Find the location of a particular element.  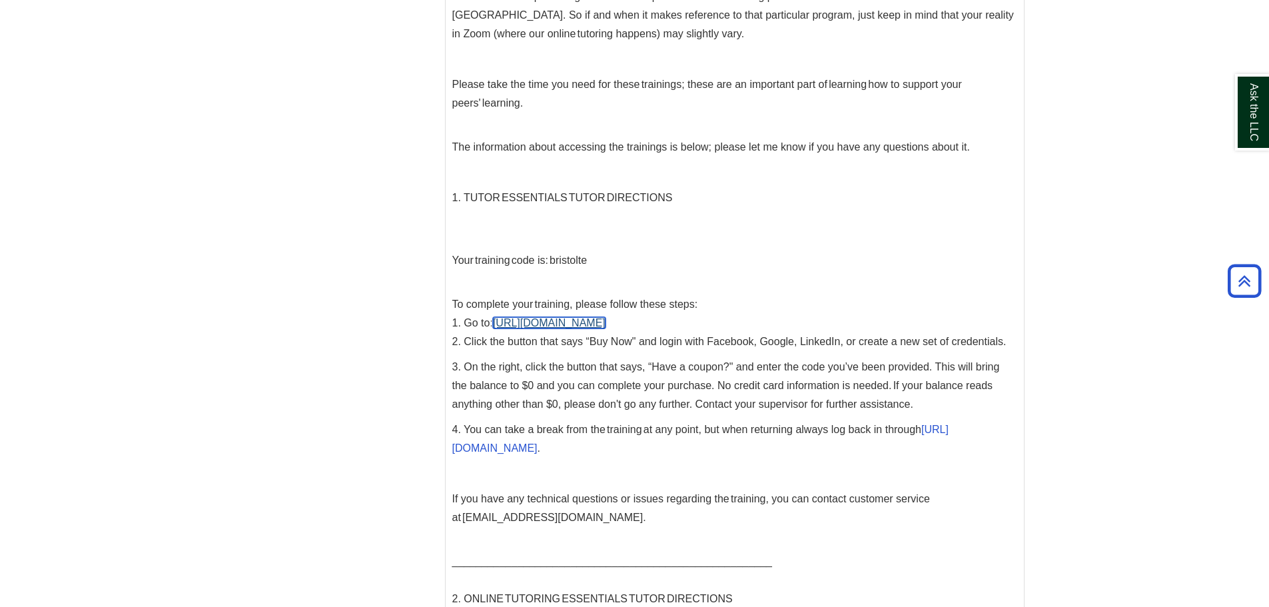

p: 4. You can take a break from the training at any point, but when returning always log back in thr... is located at coordinates (735, 439).